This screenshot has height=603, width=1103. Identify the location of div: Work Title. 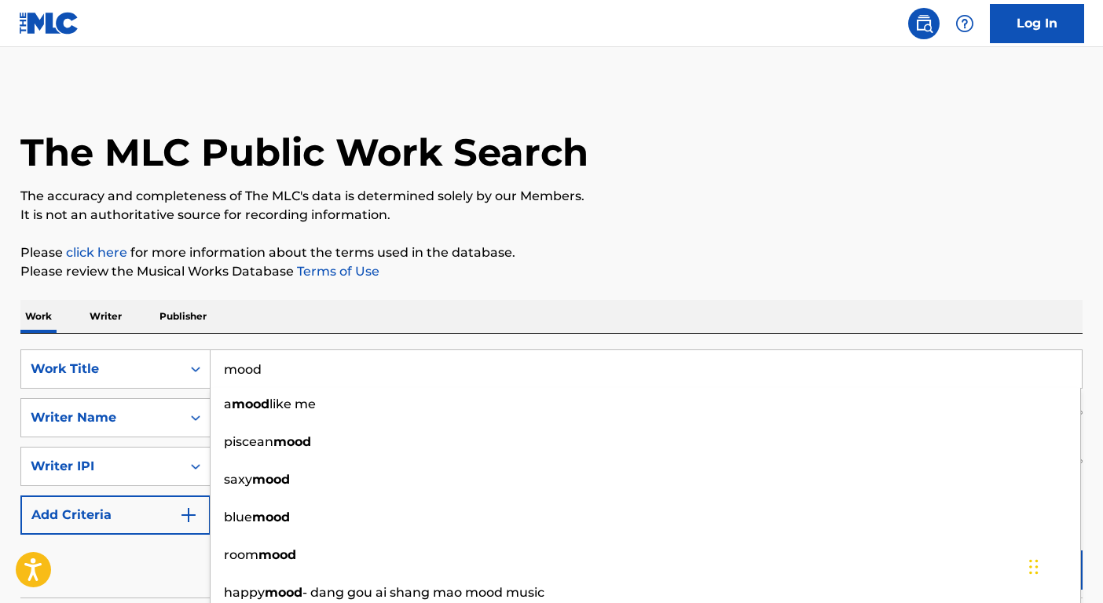
(101, 369).